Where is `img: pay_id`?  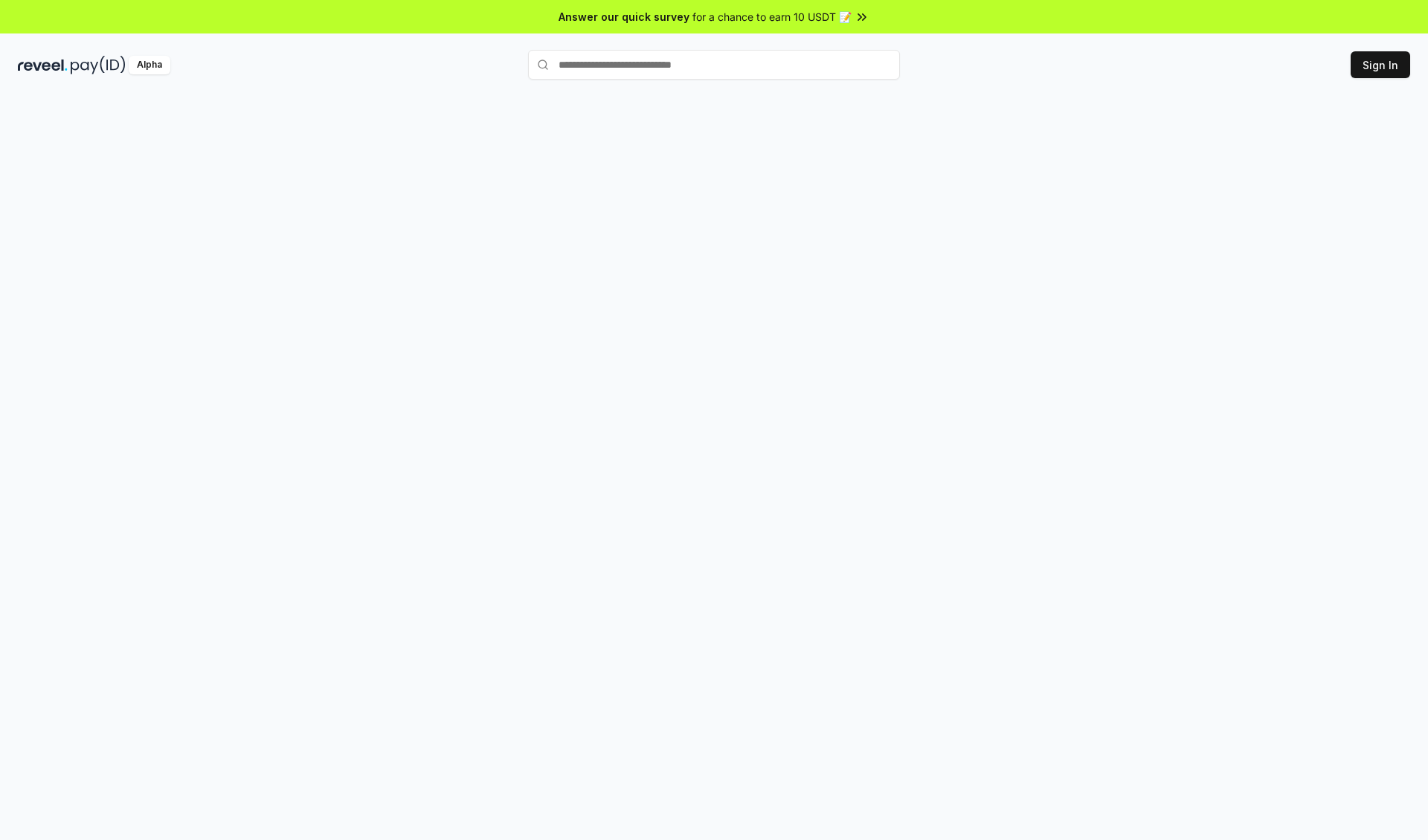 img: pay_id is located at coordinates (98, 65).